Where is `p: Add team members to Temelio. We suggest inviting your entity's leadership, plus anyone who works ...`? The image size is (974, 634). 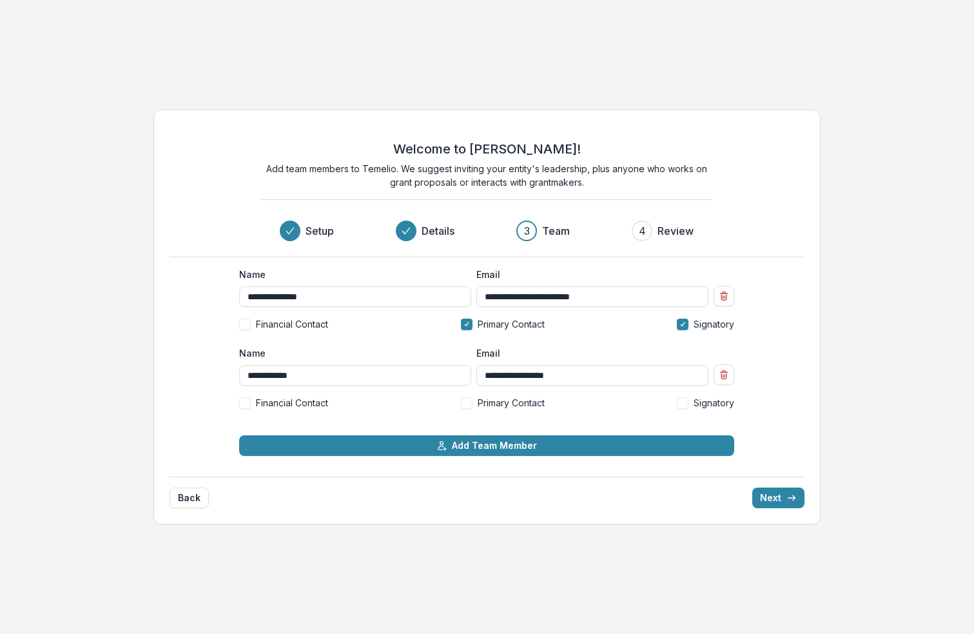
p: Add team members to Temelio. We suggest inviting your entity's leadership, plus anyone who works ... is located at coordinates (487, 175).